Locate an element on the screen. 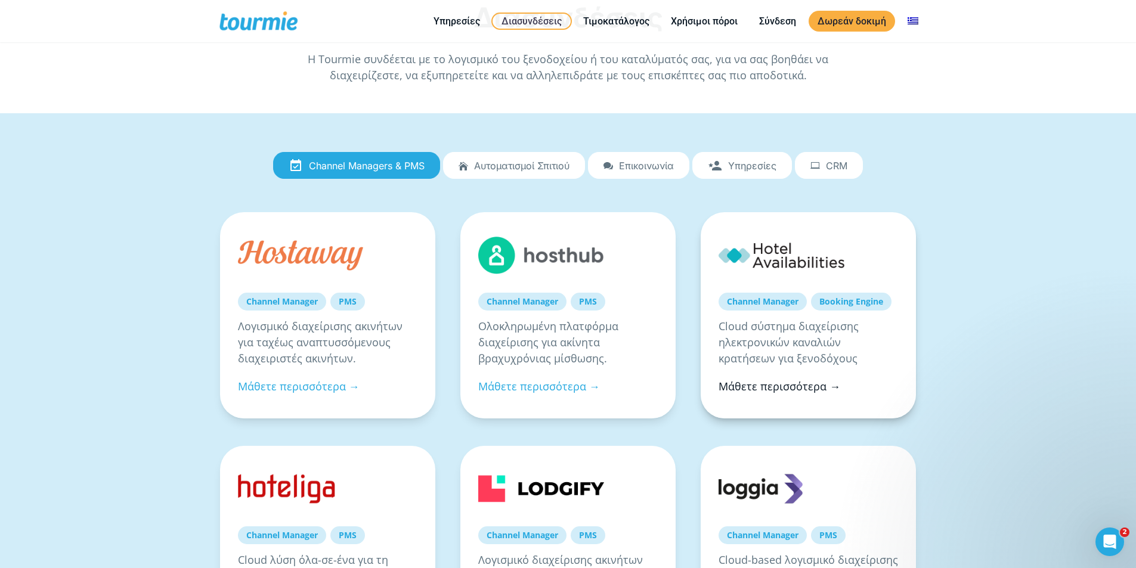 The width and height of the screenshot is (1136, 568). span: Υπηρεσίες is located at coordinates (752, 166).